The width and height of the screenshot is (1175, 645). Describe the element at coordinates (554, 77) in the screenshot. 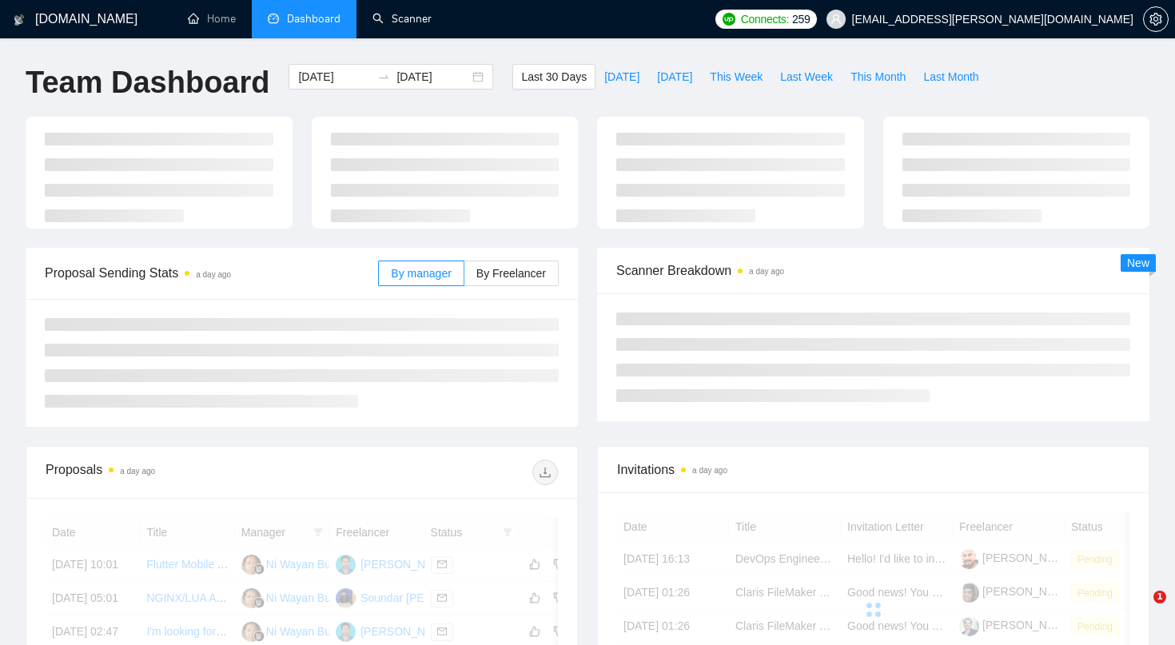

I see `button: Last 30 Days` at that location.